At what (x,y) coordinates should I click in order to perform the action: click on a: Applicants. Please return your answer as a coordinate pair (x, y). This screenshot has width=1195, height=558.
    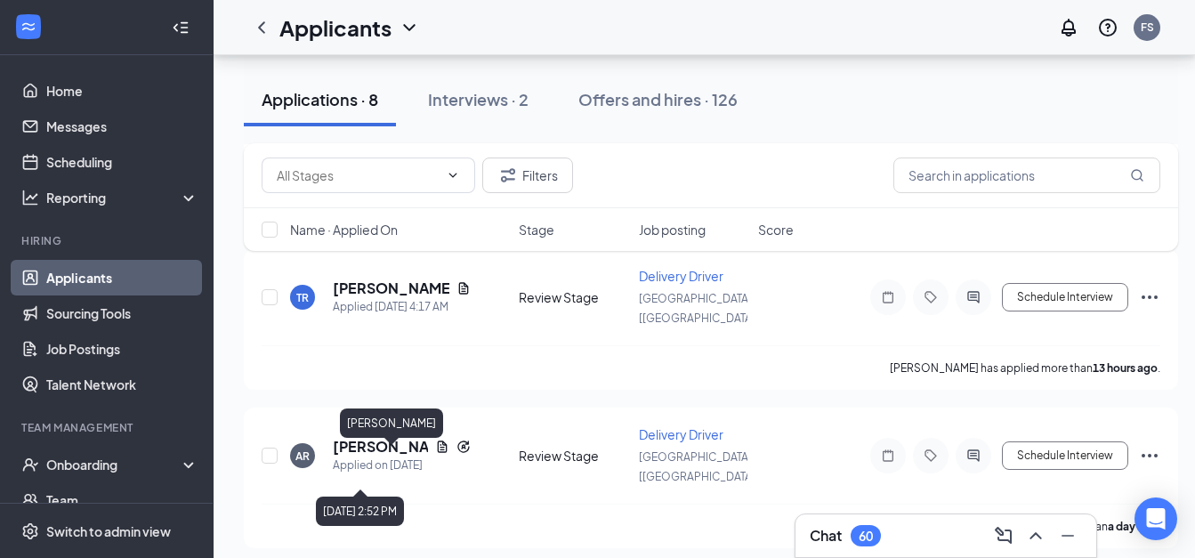
    Looking at the image, I should click on (122, 278).